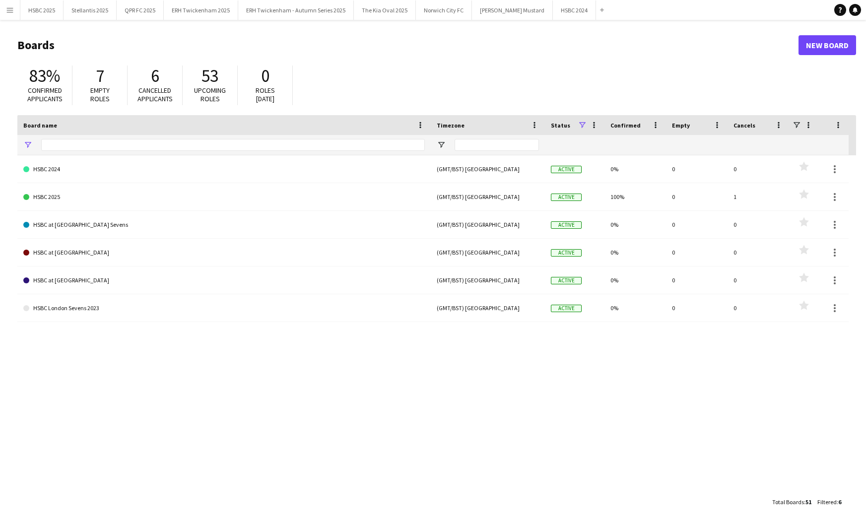  Describe the element at coordinates (497, 145) in the screenshot. I see `input: Timezone Filter Input` at that location.